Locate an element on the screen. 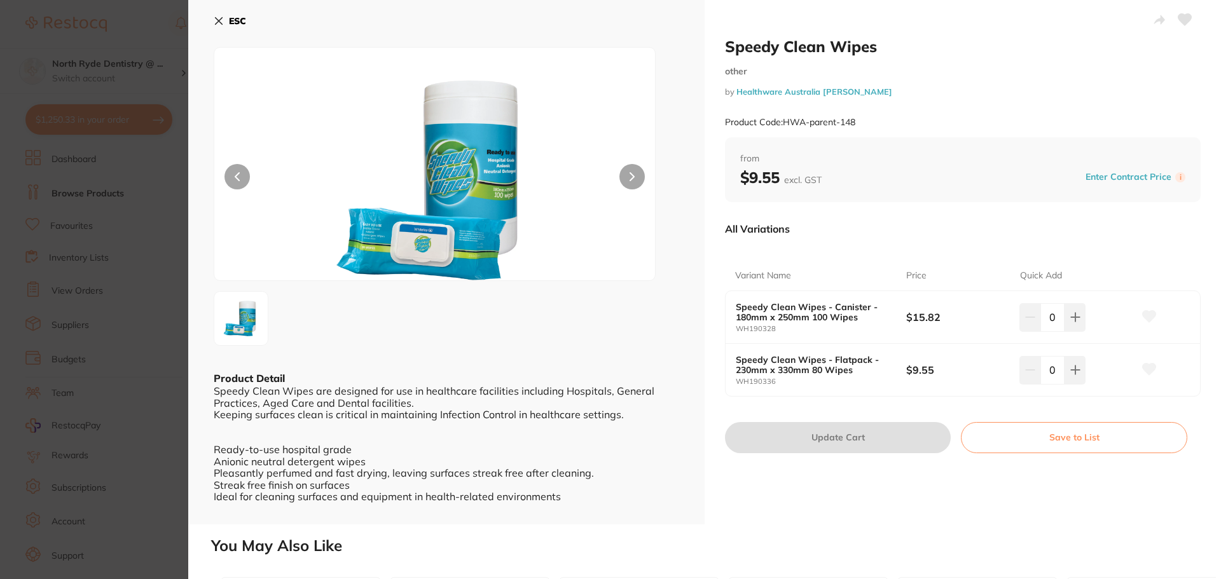 The image size is (1221, 579). b: Speedy Clean Wipes - Flatpack - 230mm x 330mm 80 Wipes is located at coordinates (812, 365).